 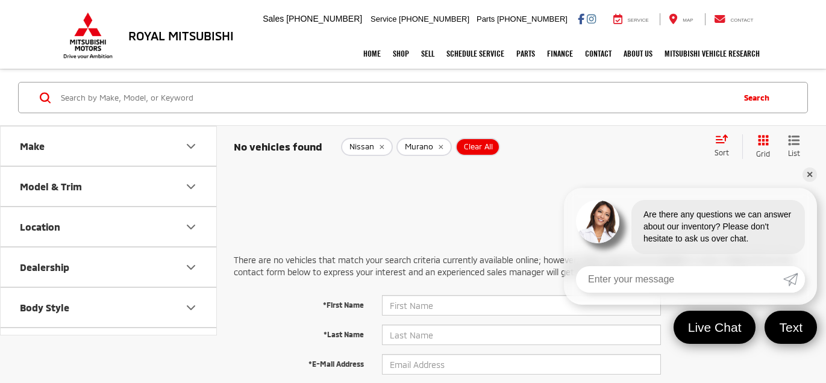 What do you see at coordinates (109, 186) in the screenshot?
I see `button: Model & TrimModel & Trim` at bounding box center [109, 186].